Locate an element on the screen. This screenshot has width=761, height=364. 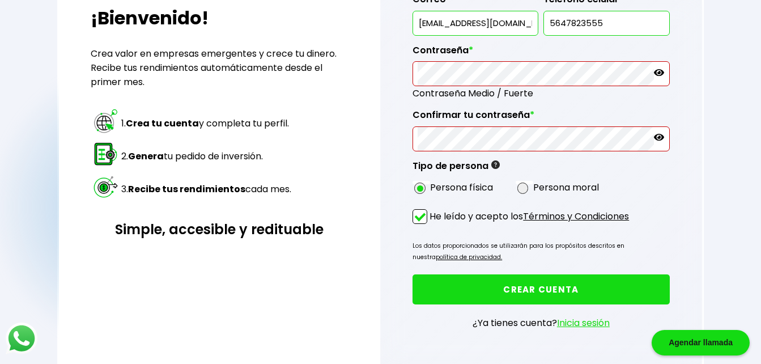
label: Contraseña is located at coordinates (541, 53).